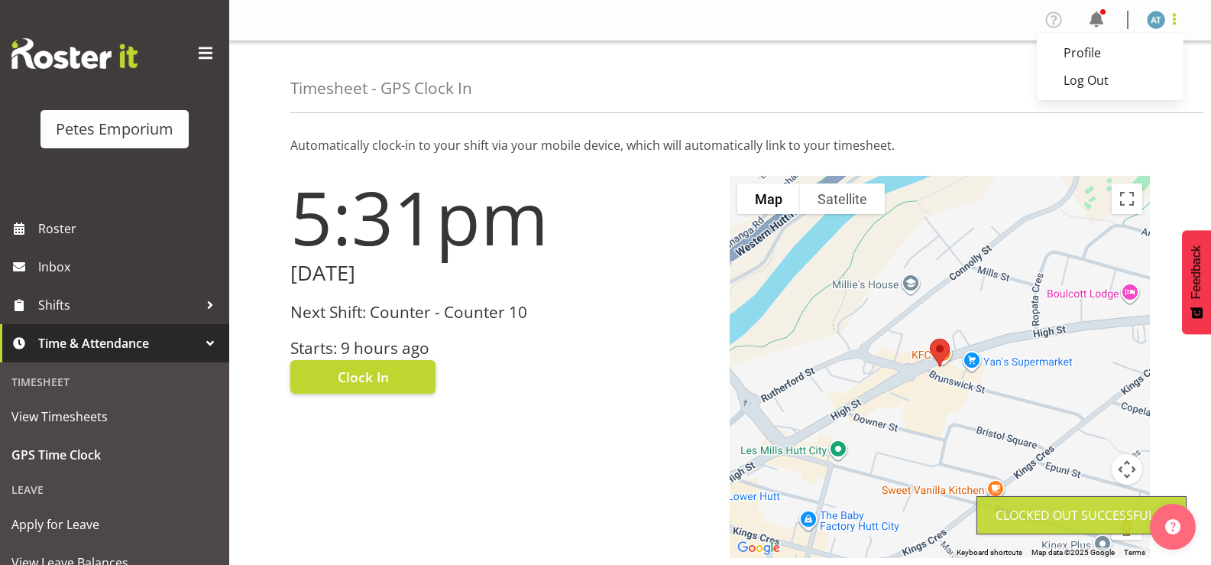 The height and width of the screenshot is (565, 1211). Describe the element at coordinates (1135, 552) in the screenshot. I see `a: Terms (opens in new tab)` at that location.